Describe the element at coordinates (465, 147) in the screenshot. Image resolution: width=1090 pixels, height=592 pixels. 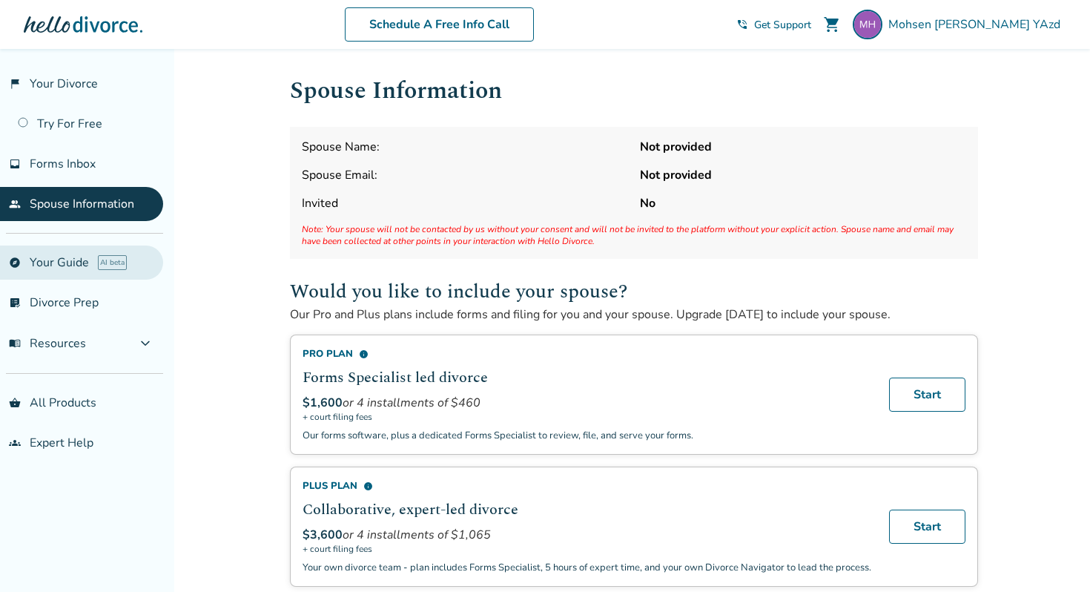
I see `span: Spouse Name:` at that location.